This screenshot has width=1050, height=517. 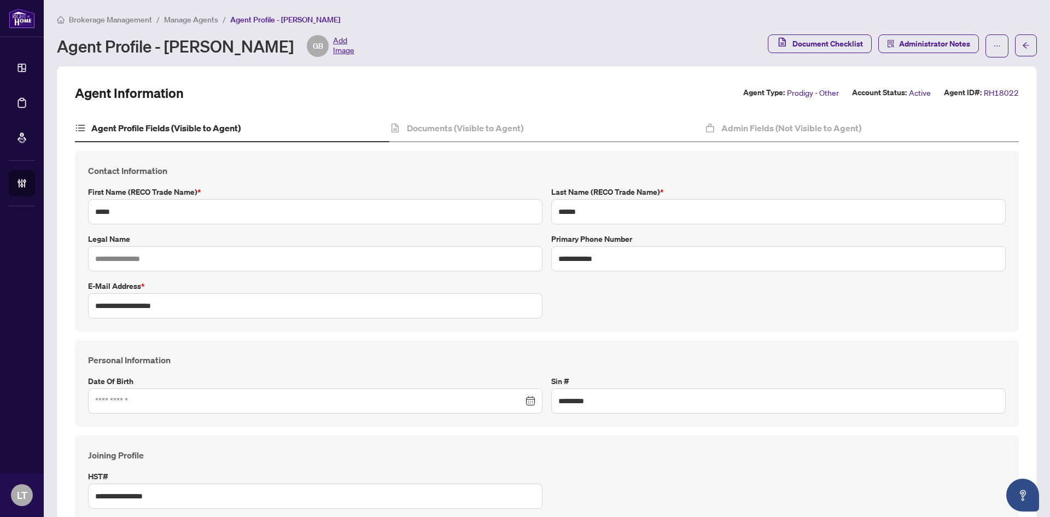 I want to click on button: Open asap, so click(x=1022, y=495).